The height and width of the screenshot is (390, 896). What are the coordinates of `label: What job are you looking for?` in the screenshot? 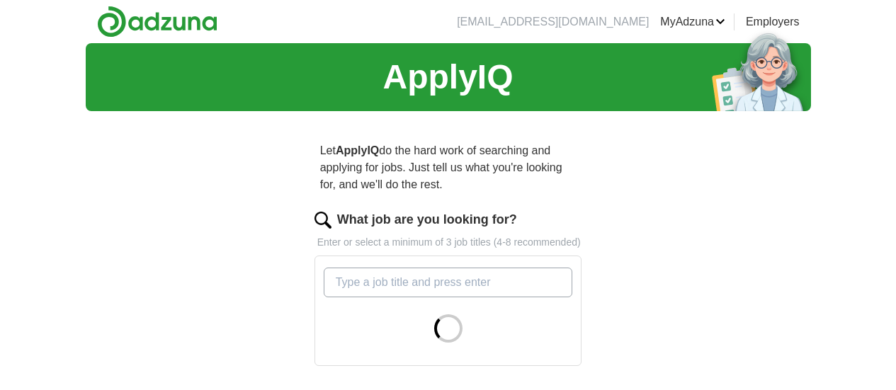 It's located at (427, 220).